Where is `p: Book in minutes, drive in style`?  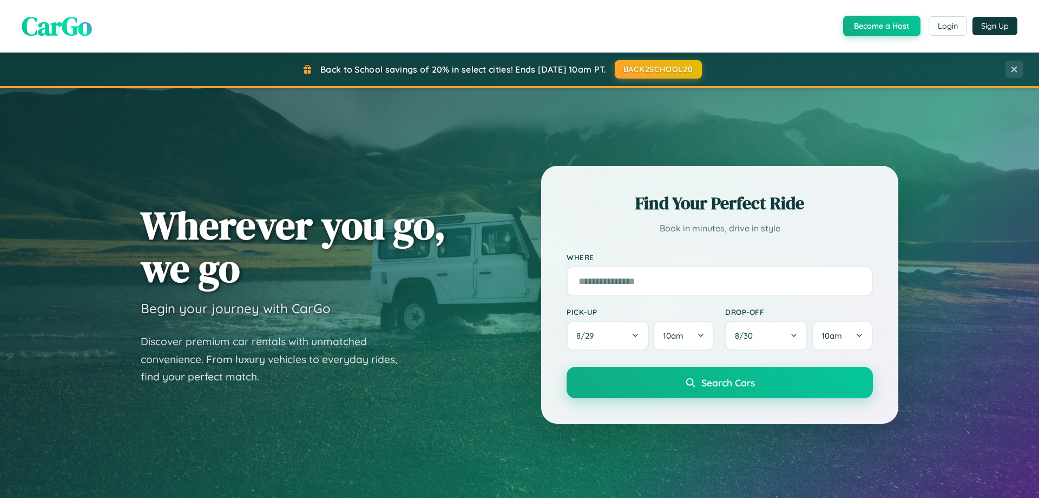 p: Book in minutes, drive in style is located at coordinates (720, 228).